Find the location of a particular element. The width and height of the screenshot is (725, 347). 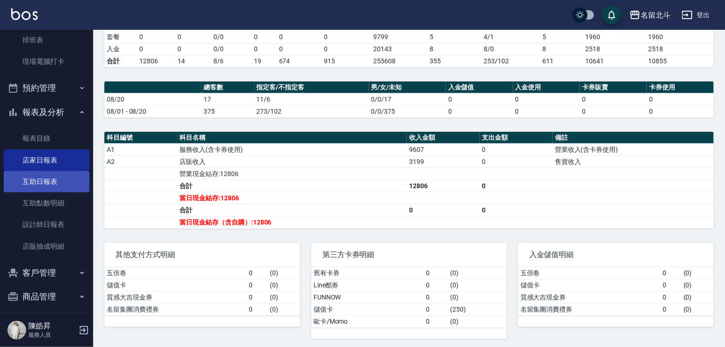

td: 0/0/17 is located at coordinates (407, 99).